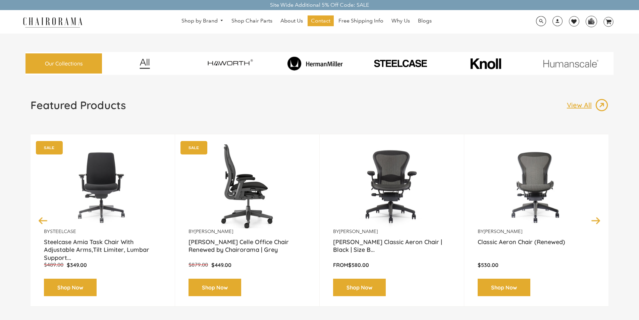 The height and width of the screenshot is (320, 639). I want to click on a: Herman Miller Classic Aeron Chair | Black | Size B (Renewed) - chairorama Herman Miller Classic A..., so click(392, 186).